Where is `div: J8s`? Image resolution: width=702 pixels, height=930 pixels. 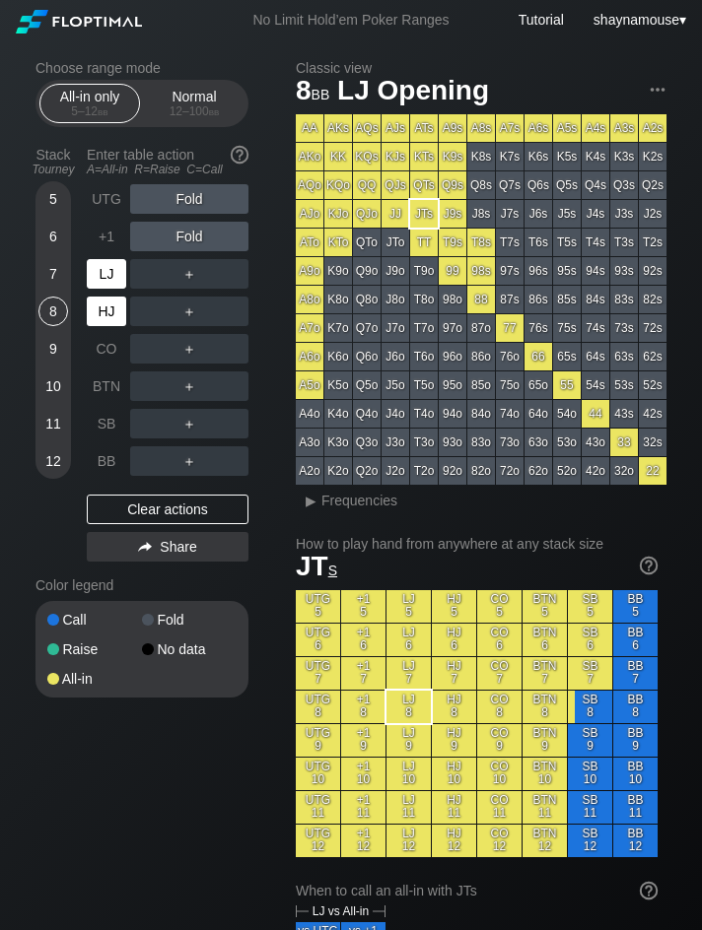
div: J8s is located at coordinates (481, 214).